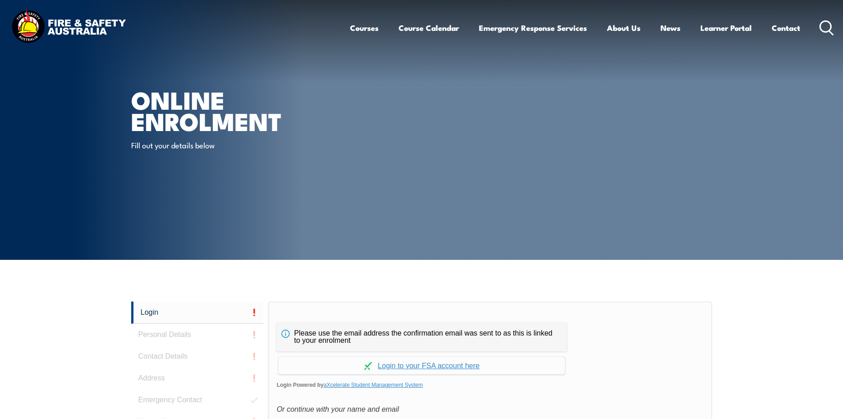  Describe the element at coordinates (373, 385) in the screenshot. I see `a: aXcelerate Student Management System` at that location.